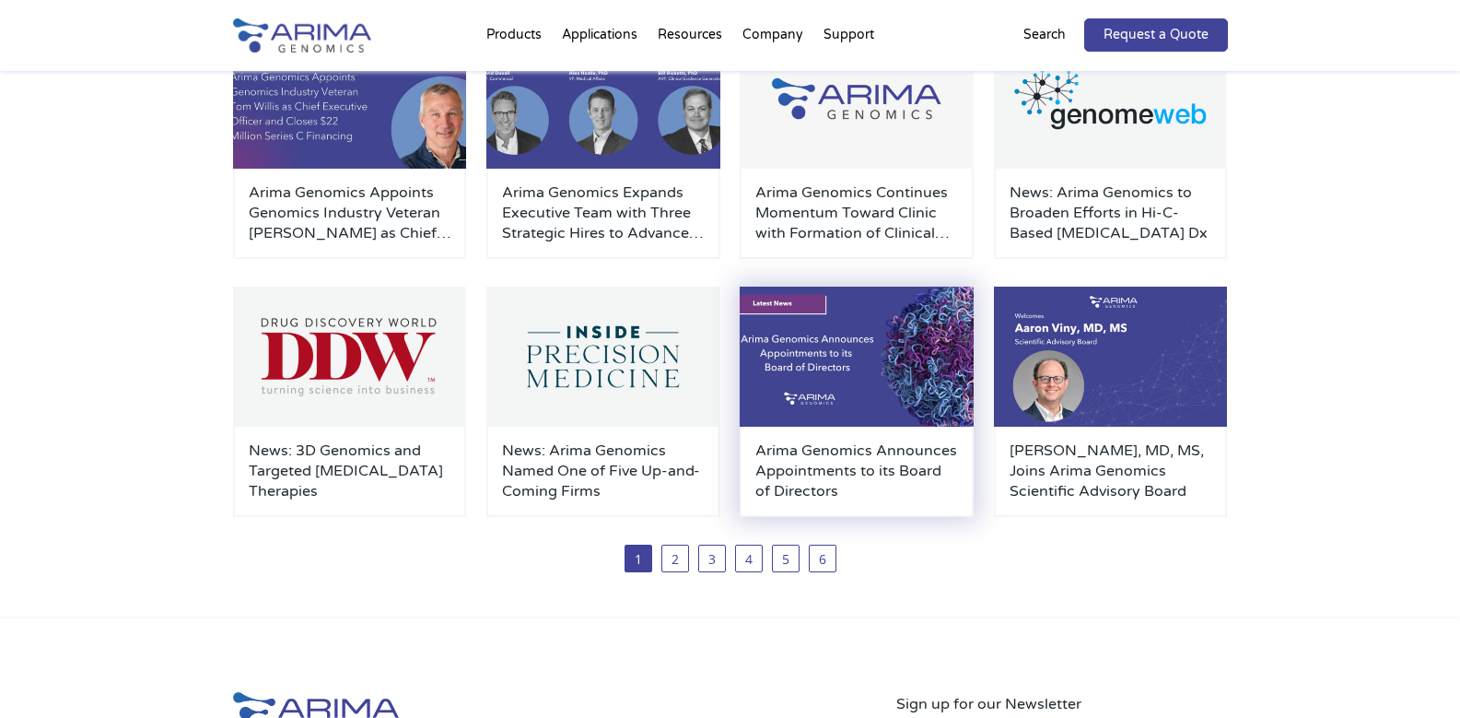 Image resolution: width=1460 pixels, height=718 pixels. What do you see at coordinates (1156, 35) in the screenshot?
I see `a: Request a Quote` at bounding box center [1156, 35].